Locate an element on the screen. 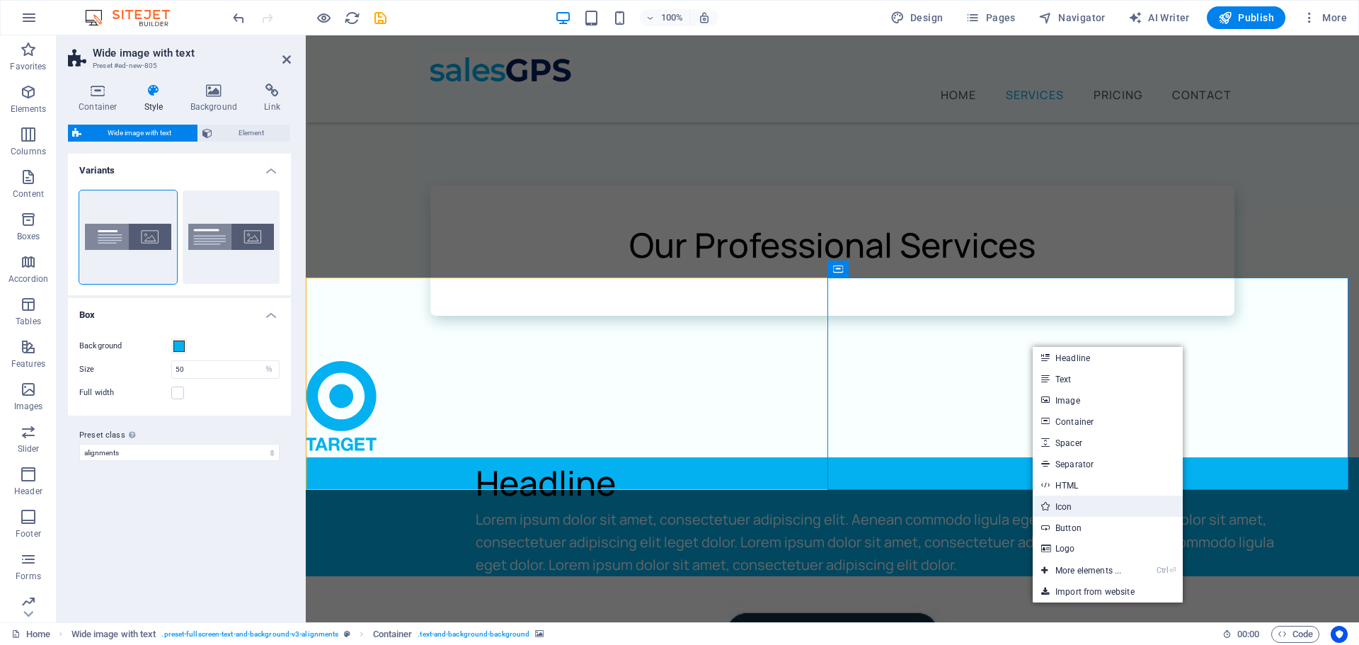 The image size is (1359, 645). h4: Background is located at coordinates (217, 98).